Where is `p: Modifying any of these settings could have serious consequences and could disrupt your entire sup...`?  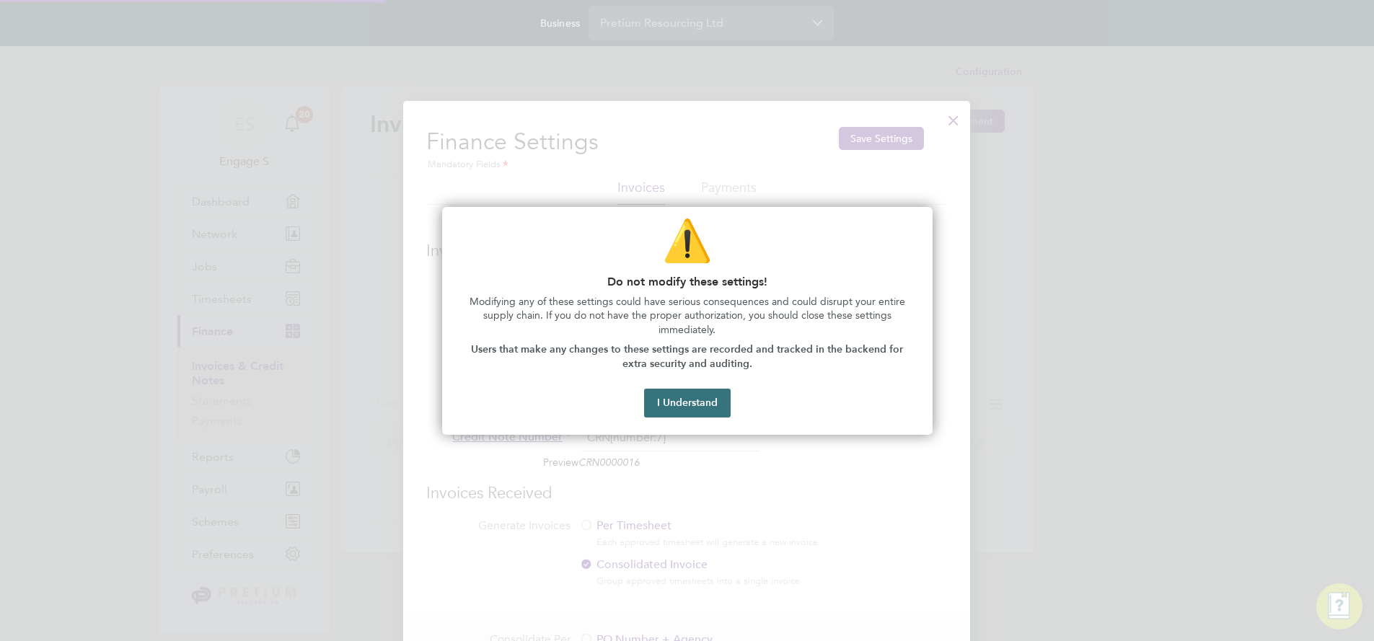
p: Modifying any of these settings could have serious consequences and could disrupt your entire sup... is located at coordinates (687, 316).